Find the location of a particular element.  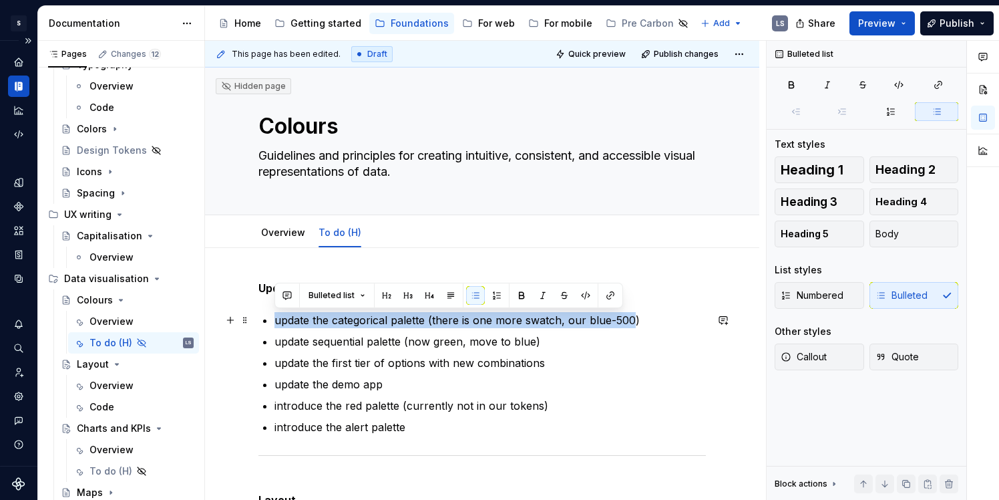

button: Heading 5 is located at coordinates (820, 234).